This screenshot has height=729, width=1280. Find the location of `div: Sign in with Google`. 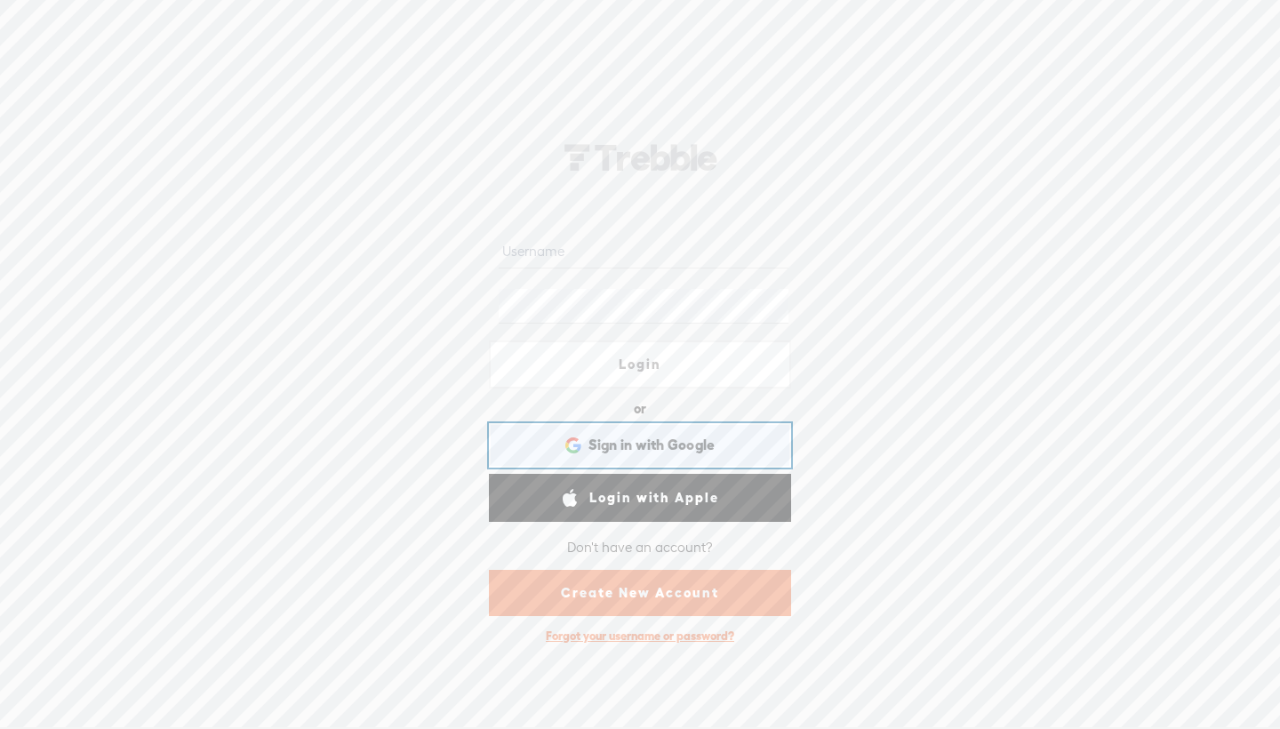

div: Sign in with Google is located at coordinates (640, 445).